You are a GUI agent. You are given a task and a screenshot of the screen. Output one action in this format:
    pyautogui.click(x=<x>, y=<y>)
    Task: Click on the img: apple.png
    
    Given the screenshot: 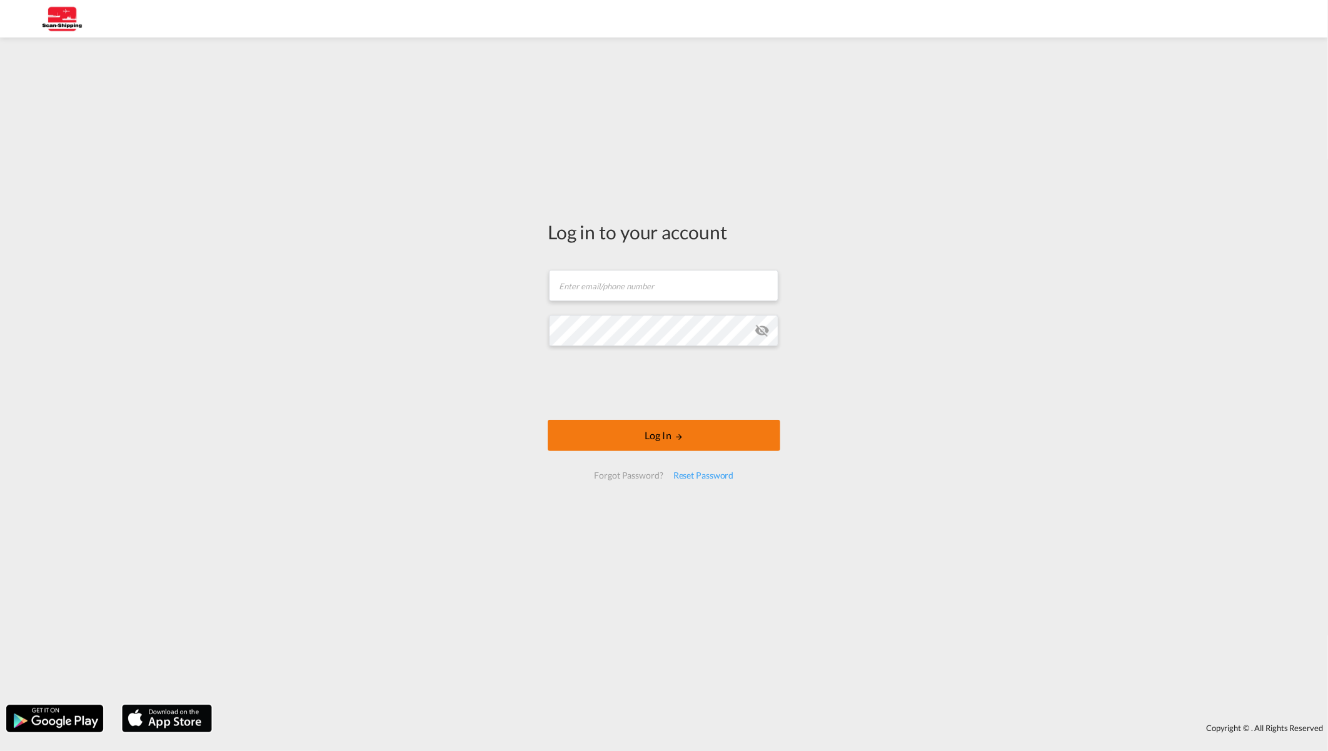 What is the action you would take?
    pyautogui.click(x=167, y=719)
    